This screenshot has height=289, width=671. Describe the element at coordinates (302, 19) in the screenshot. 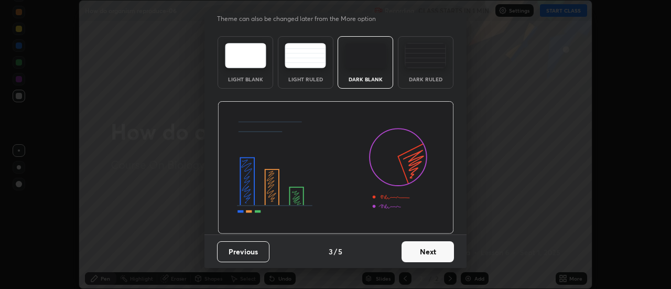

I see `p: Theme can also be changed later from the More option` at that location.